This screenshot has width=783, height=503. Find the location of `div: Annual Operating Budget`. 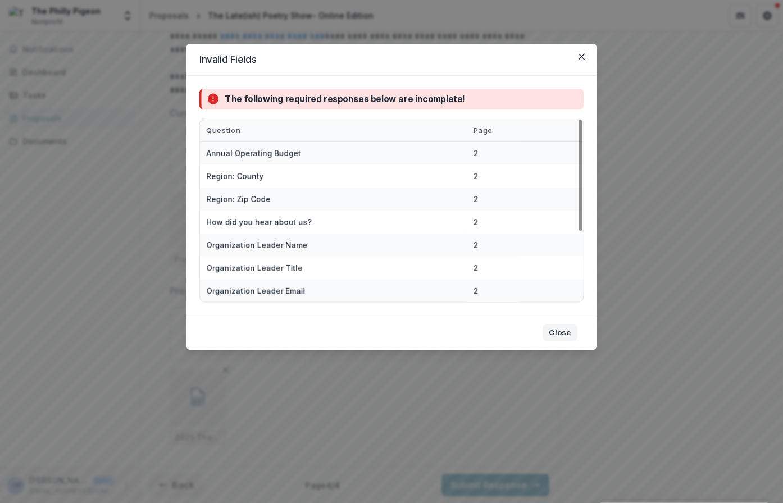

div: Annual Operating Budget is located at coordinates (253, 153).